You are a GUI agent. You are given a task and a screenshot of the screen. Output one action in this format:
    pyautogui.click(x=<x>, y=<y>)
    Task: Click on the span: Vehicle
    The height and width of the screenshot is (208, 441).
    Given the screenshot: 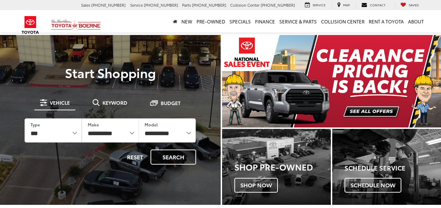 What is the action you would take?
    pyautogui.click(x=60, y=103)
    